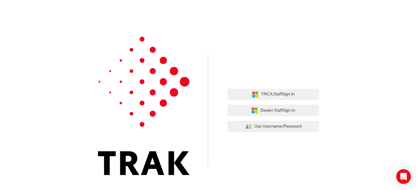 The width and height of the screenshot is (417, 190). I want to click on div: Open Intercom Messenger, so click(404, 176).